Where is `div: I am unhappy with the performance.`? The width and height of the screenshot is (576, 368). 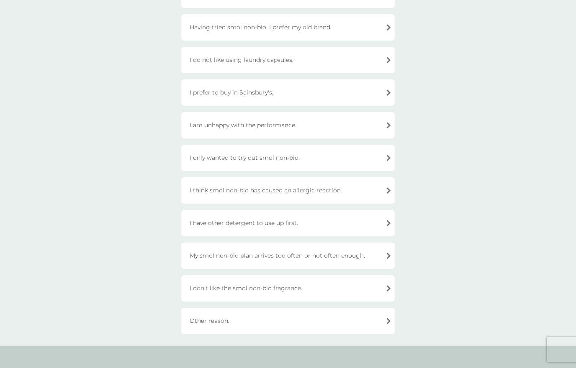
div: I am unhappy with the performance. is located at coordinates (288, 125).